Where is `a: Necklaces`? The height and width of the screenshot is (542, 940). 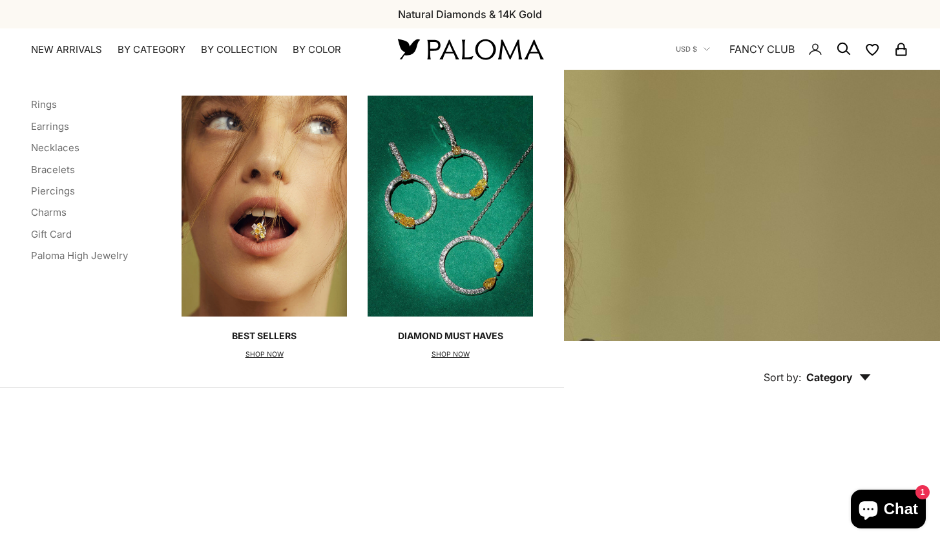
a: Necklaces is located at coordinates (55, 147).